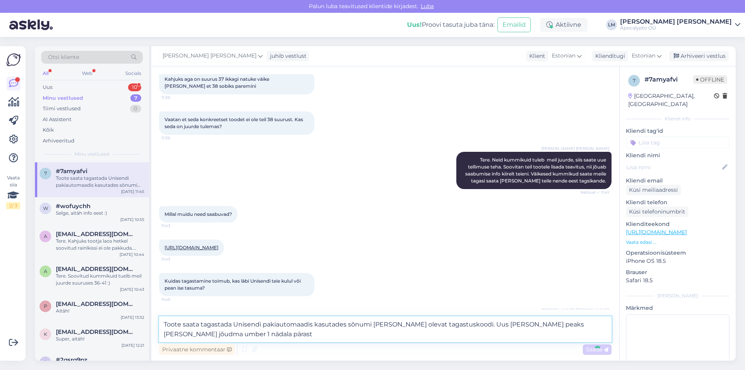 Image resolution: width=745 pixels, height=370 pixels. Describe the element at coordinates (678, 261) in the screenshot. I see `p: iPhone OS 18.5` at that location.